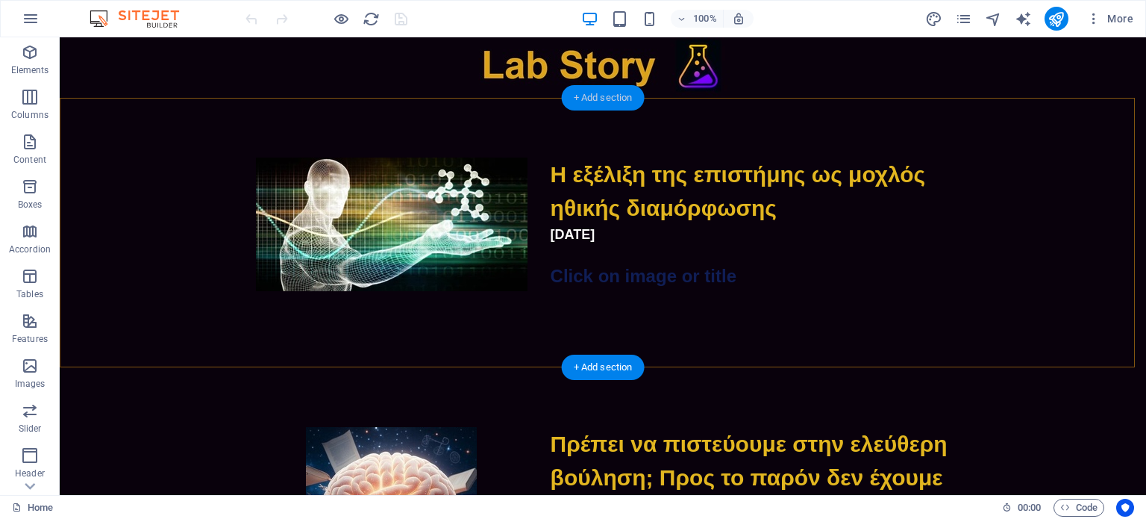  I want to click on button: publish, so click(1057, 19).